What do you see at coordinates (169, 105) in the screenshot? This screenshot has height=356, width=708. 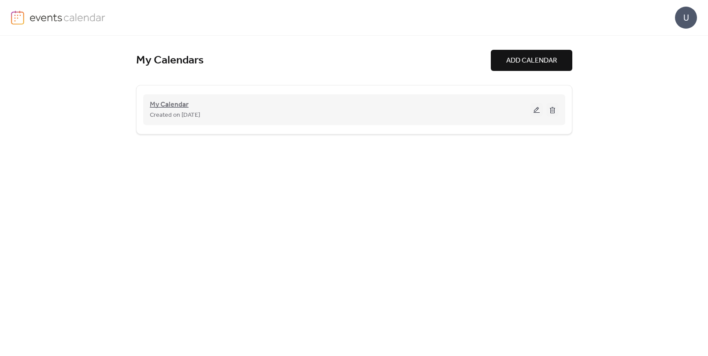 I see `span: My Calendar` at bounding box center [169, 105].